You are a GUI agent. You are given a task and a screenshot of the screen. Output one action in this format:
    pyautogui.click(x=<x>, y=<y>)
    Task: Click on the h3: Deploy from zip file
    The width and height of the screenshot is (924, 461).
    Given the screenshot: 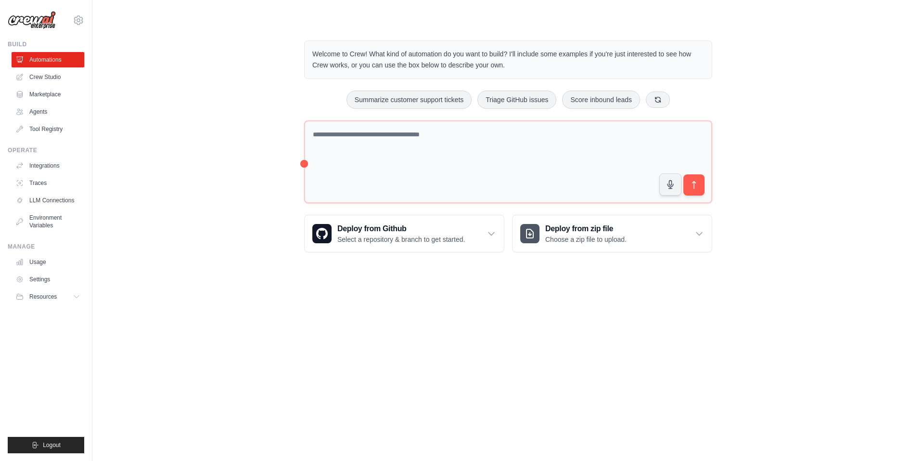 What is the action you would take?
    pyautogui.click(x=586, y=229)
    